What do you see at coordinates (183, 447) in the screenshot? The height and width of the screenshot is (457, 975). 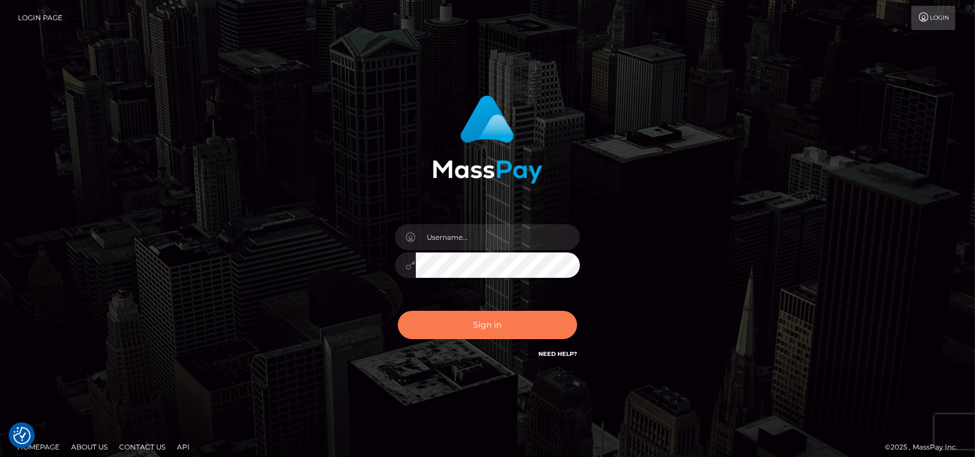 I see `a: API` at bounding box center [183, 447].